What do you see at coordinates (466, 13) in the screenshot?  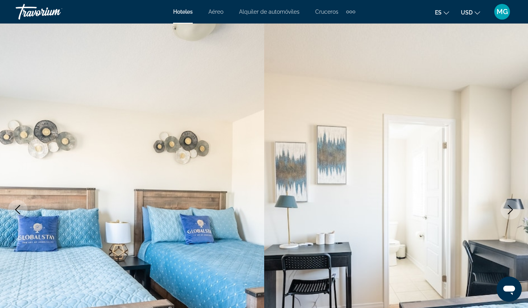 I see `span: USD` at bounding box center [466, 13].